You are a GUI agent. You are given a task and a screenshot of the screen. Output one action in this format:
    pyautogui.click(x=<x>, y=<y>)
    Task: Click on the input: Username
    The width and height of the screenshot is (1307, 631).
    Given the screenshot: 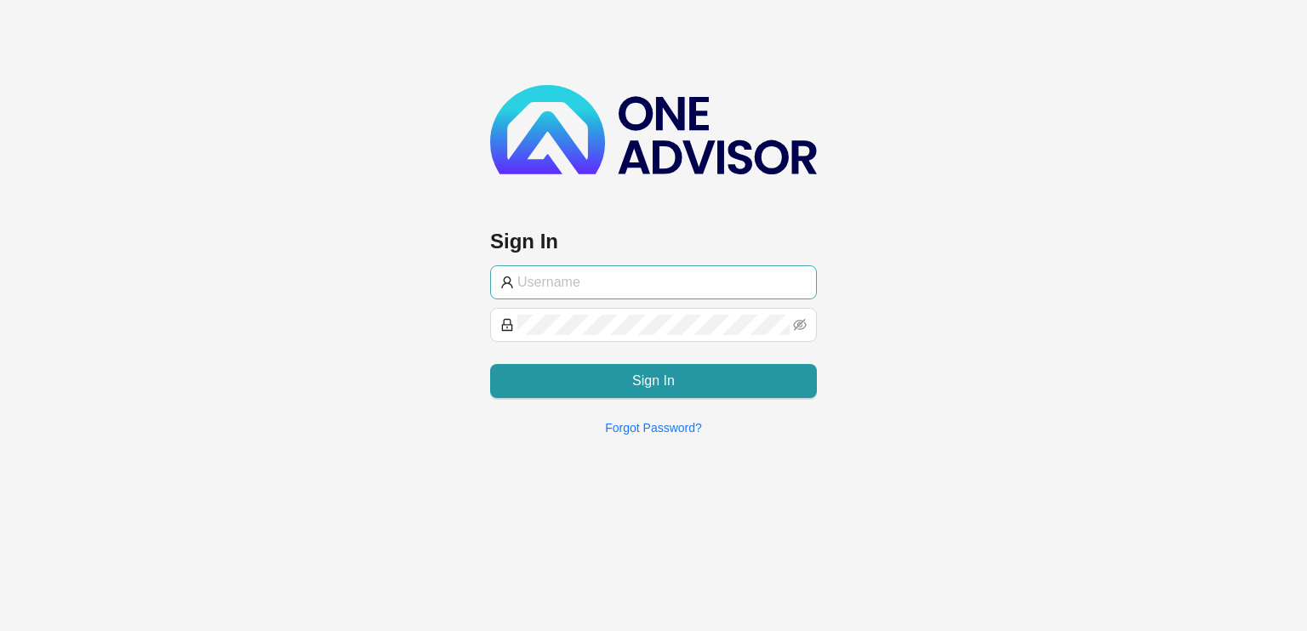 What is the action you would take?
    pyautogui.click(x=662, y=282)
    